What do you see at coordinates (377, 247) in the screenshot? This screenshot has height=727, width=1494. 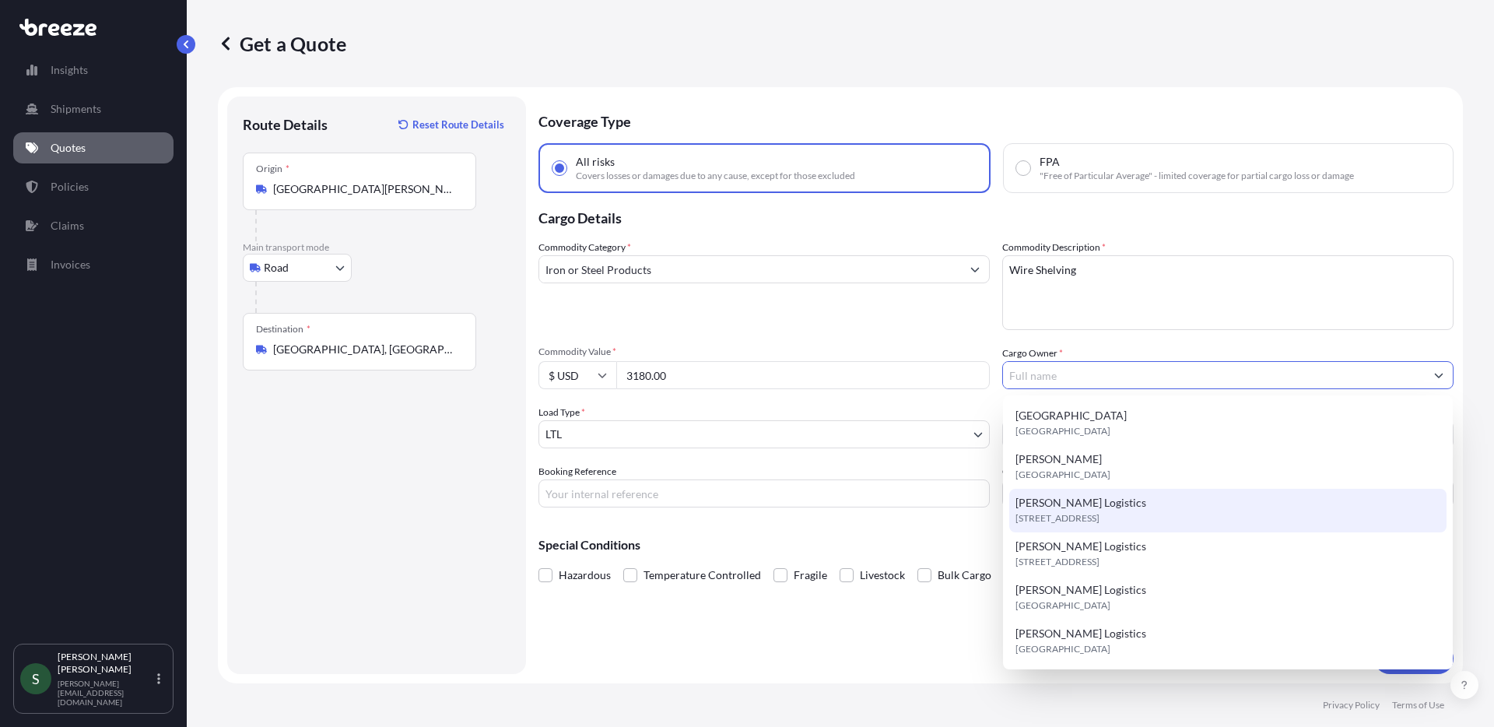 I see `p: Main transport mode` at bounding box center [377, 247].